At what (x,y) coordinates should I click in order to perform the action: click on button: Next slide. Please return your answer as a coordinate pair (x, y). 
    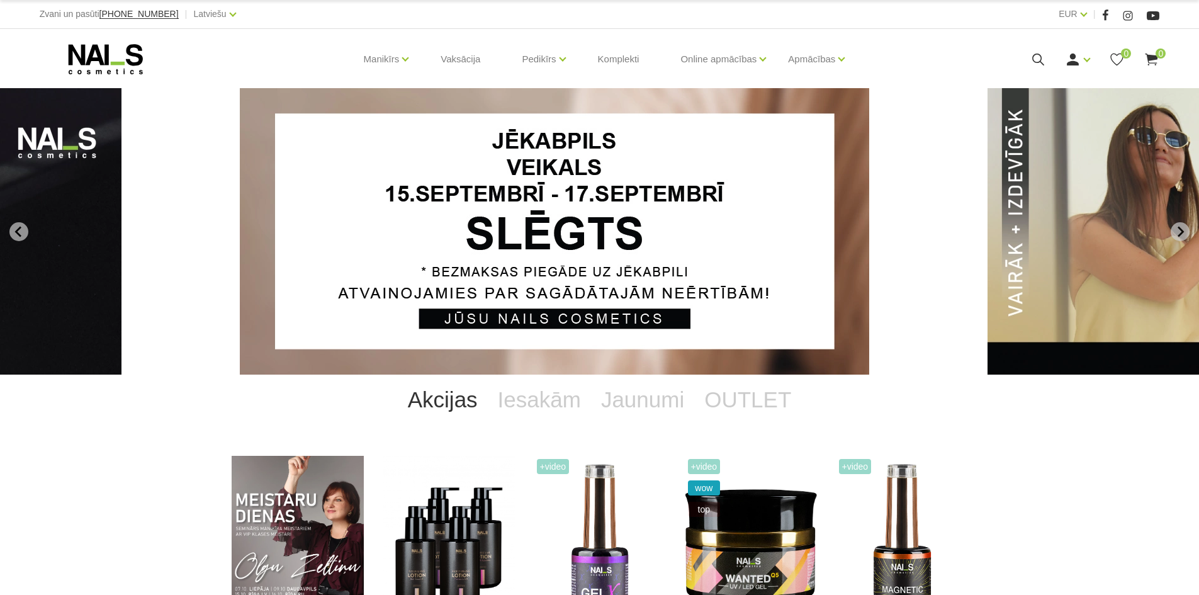
    Looking at the image, I should click on (1180, 232).